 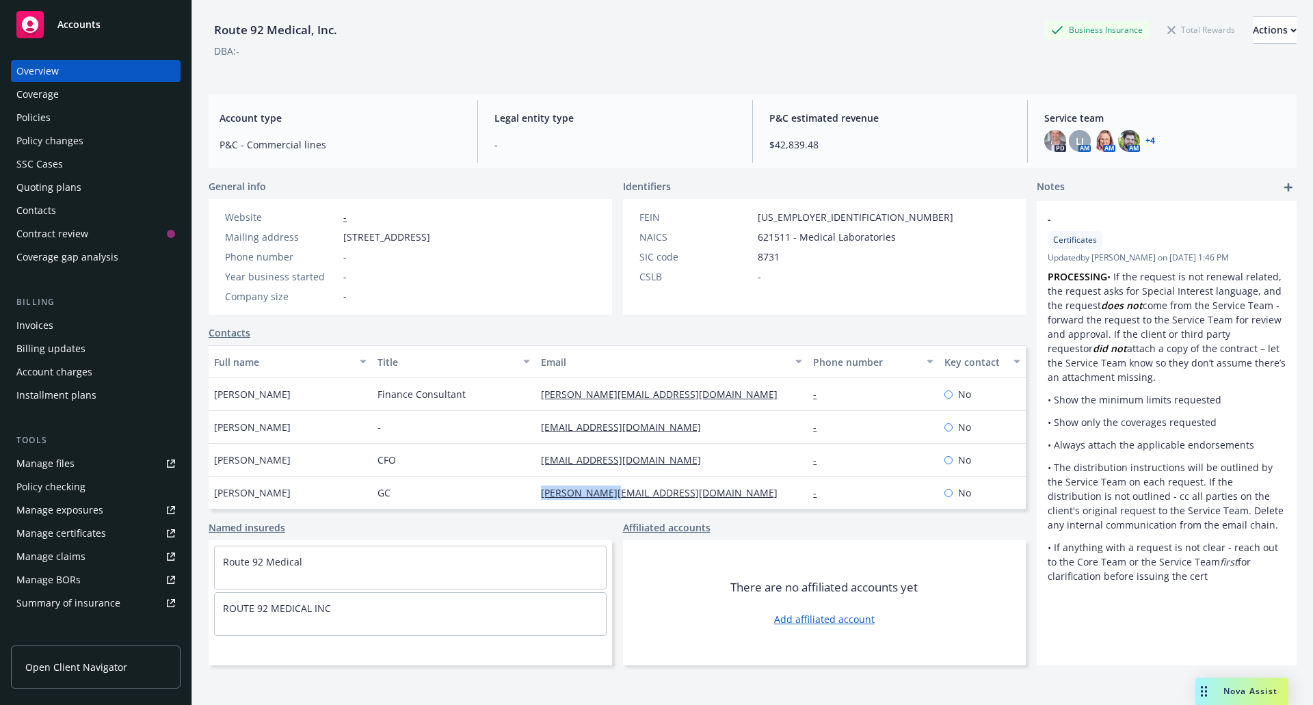 I want to click on em: did not, so click(x=1110, y=348).